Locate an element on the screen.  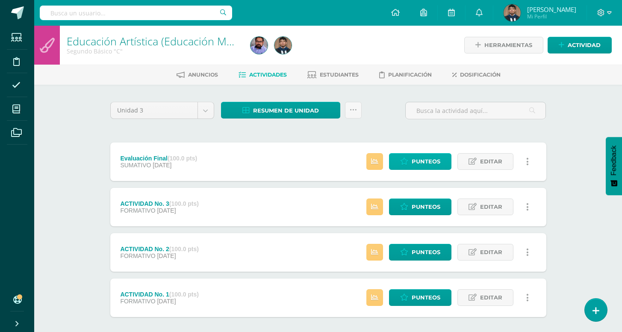
a: Educación Artística (Educación Musical) is located at coordinates (162, 41).